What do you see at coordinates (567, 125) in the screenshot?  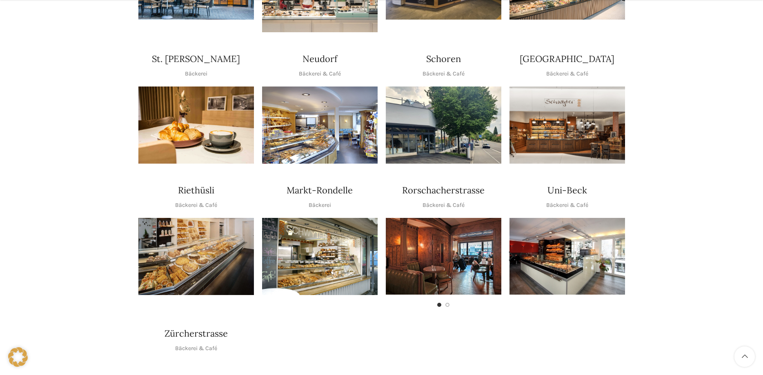 I see `img: Schwyter-1800x900` at bounding box center [567, 125].